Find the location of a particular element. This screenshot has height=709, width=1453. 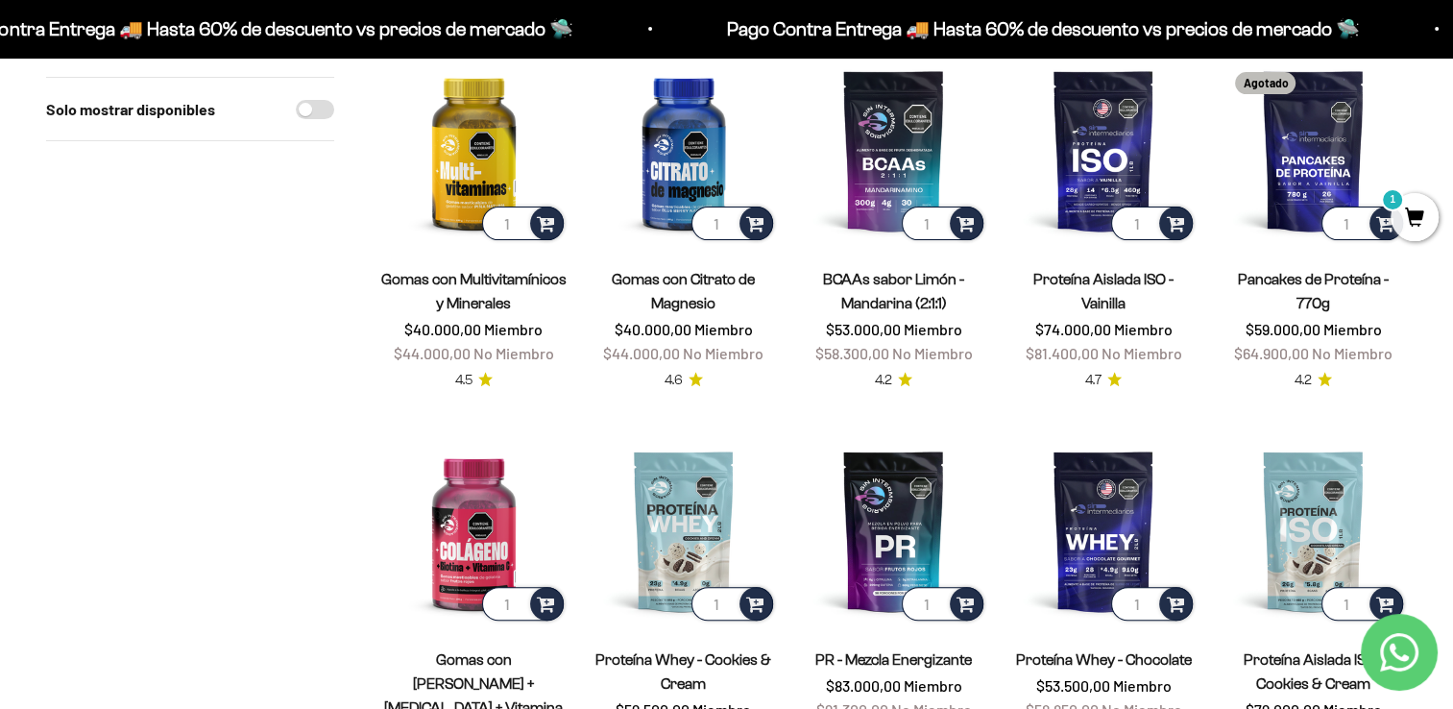

p: Pago Contra Entrega 🚚 Hasta 60% de descuento vs precios de mercado 🛸 is located at coordinates (1032, 29).